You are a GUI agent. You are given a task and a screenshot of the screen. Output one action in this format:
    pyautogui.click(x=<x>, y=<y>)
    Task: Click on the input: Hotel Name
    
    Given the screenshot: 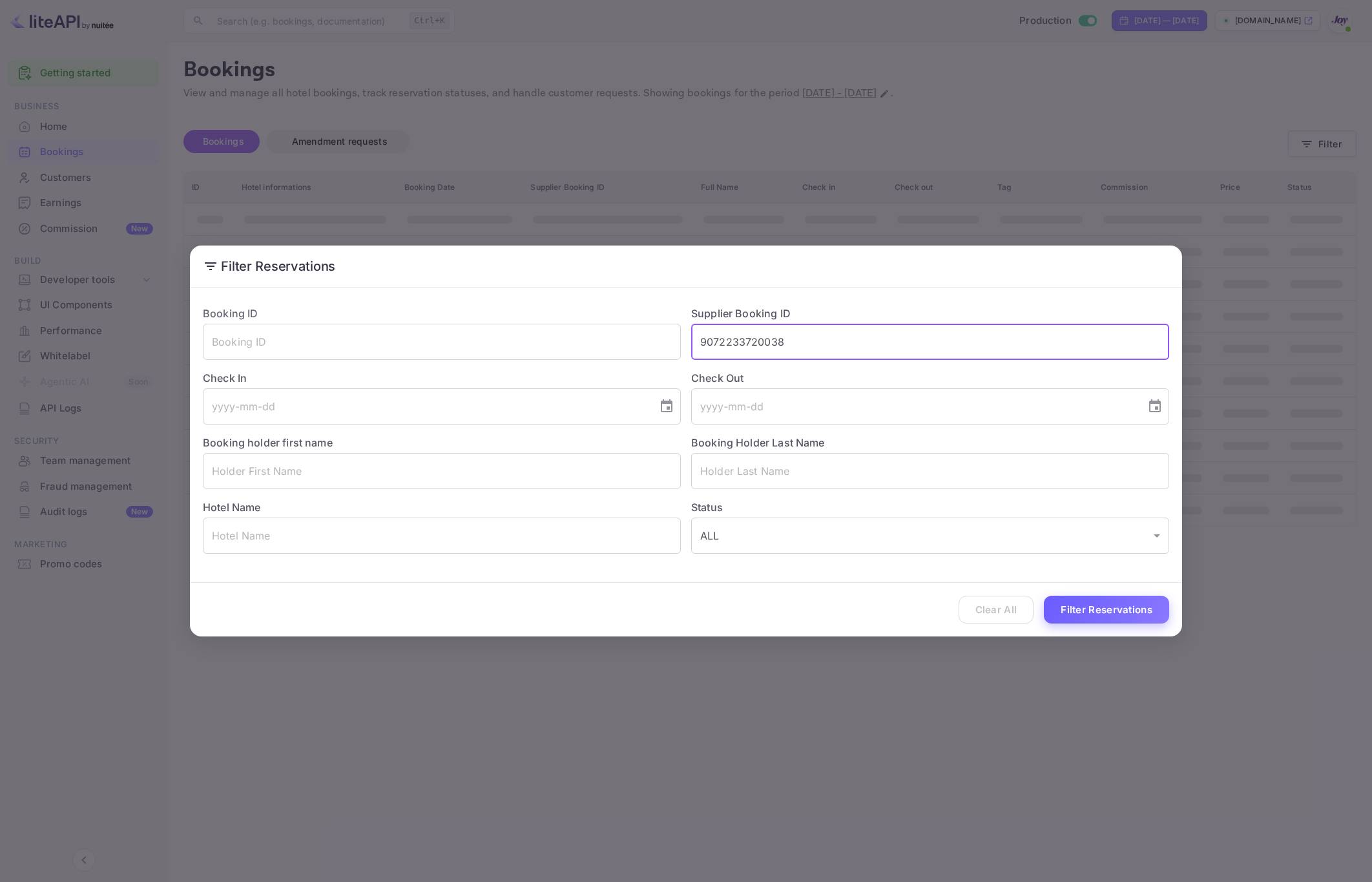 What is the action you would take?
    pyautogui.click(x=442, y=535)
    